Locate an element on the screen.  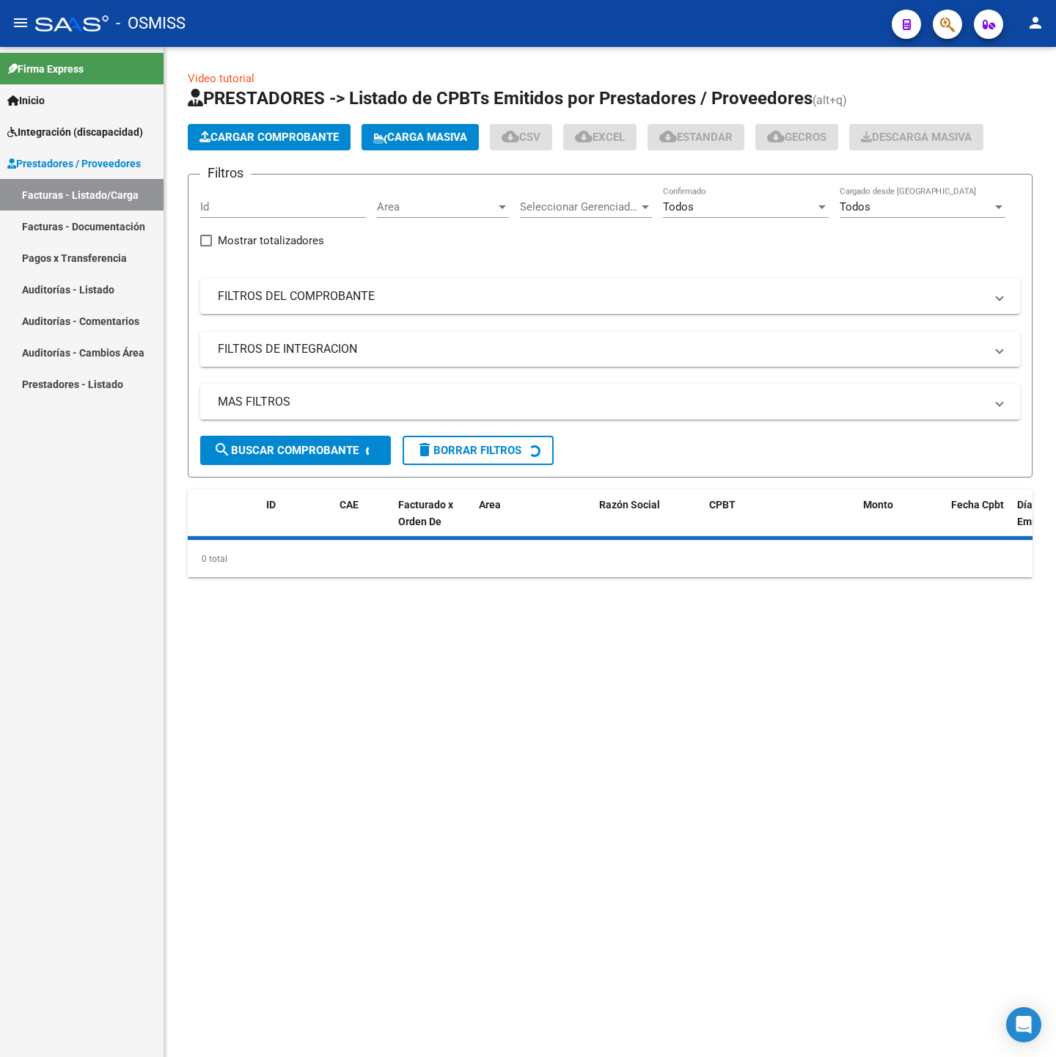
datatable-header-cell: Fecha Cpbt is located at coordinates (978, 521).